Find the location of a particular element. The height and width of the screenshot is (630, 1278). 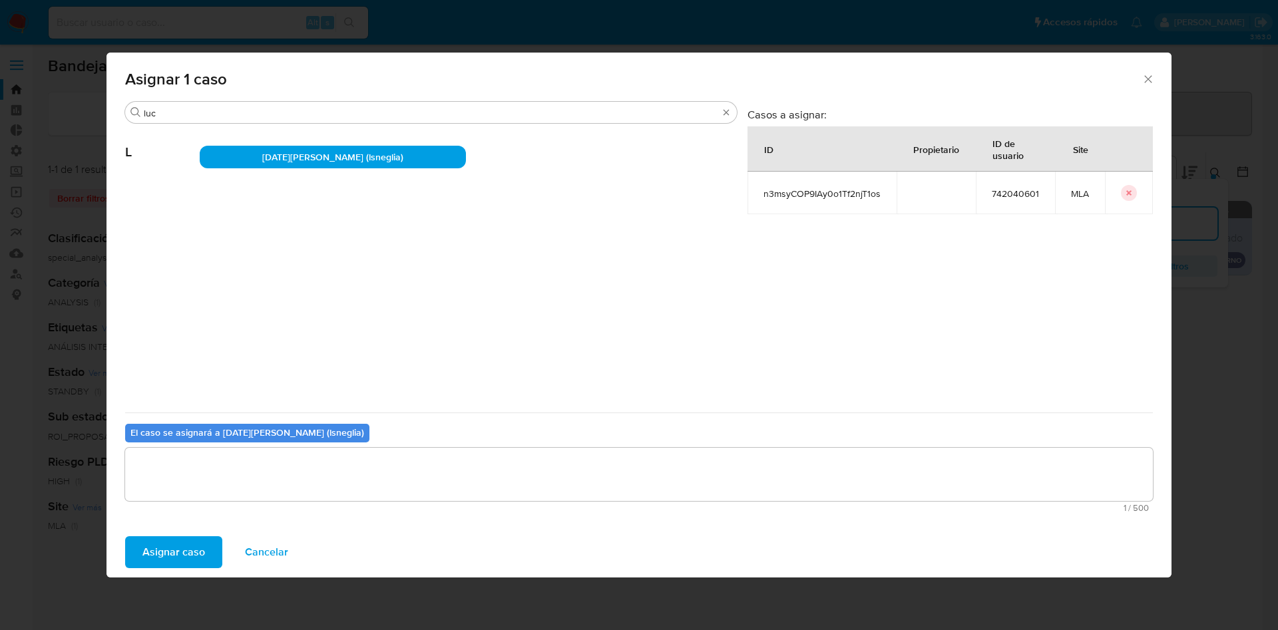

span: MLA is located at coordinates (1079, 194).